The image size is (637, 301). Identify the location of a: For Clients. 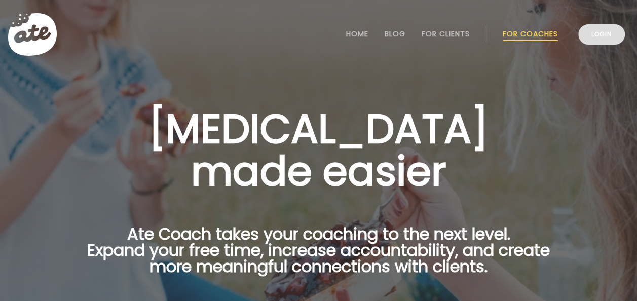
(445, 34).